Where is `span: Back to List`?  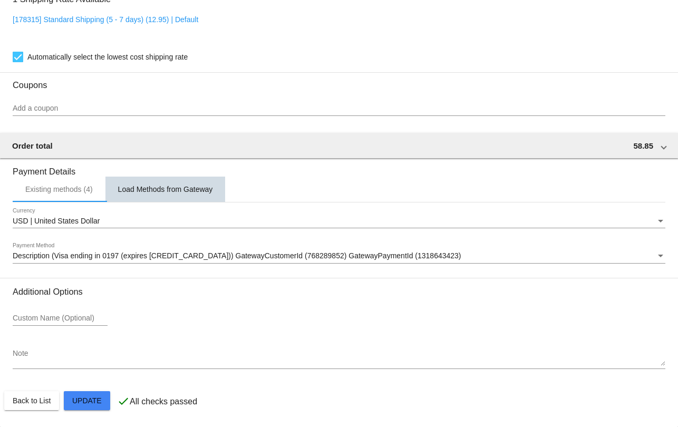
span: Back to List is located at coordinates (32, 401).